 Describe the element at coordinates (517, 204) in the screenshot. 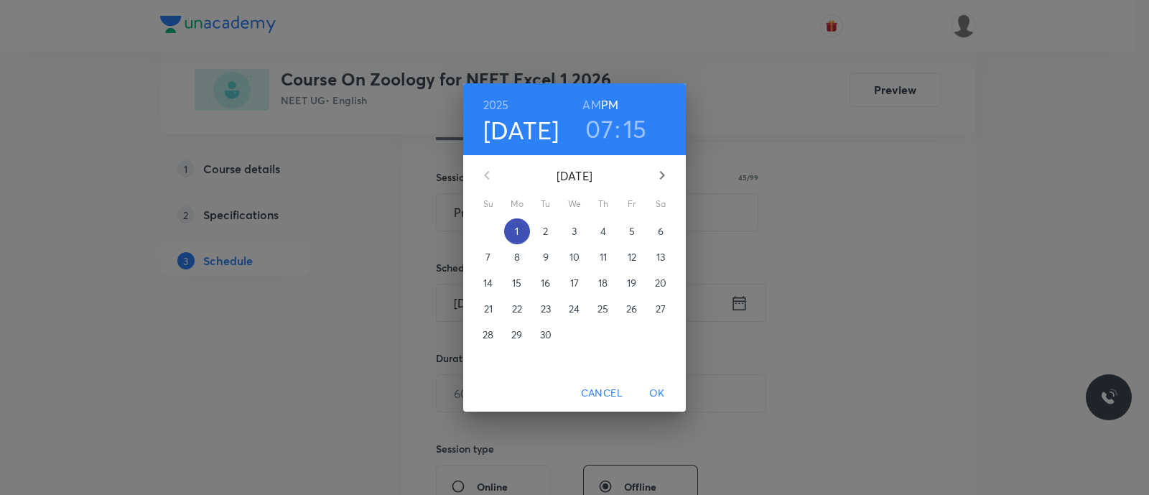

I see `span: Mo` at that location.